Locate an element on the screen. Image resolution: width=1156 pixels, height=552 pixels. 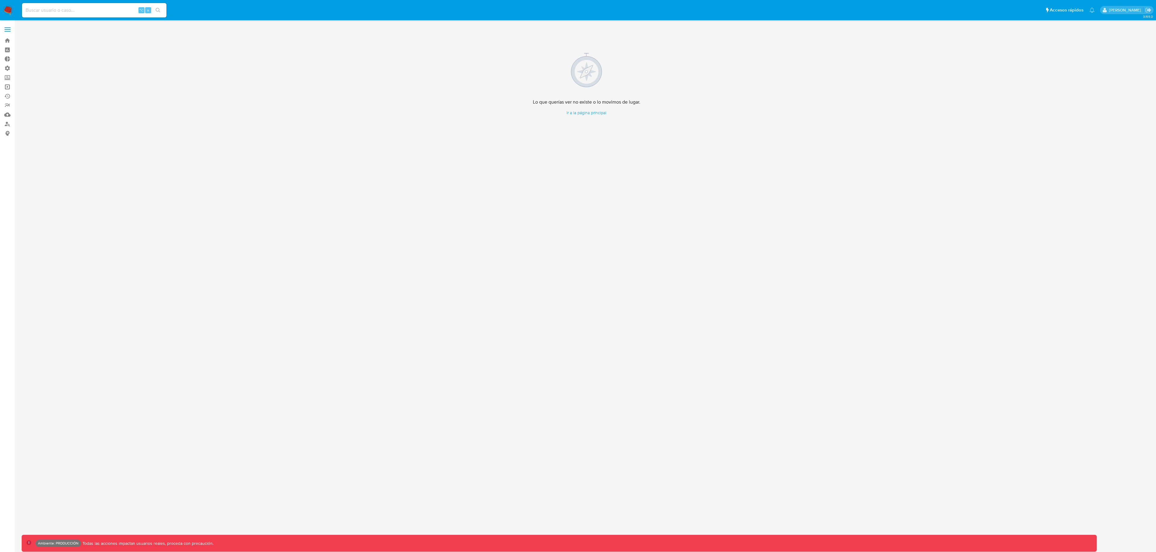
span: Accesos rápidos is located at coordinates (1067, 10).